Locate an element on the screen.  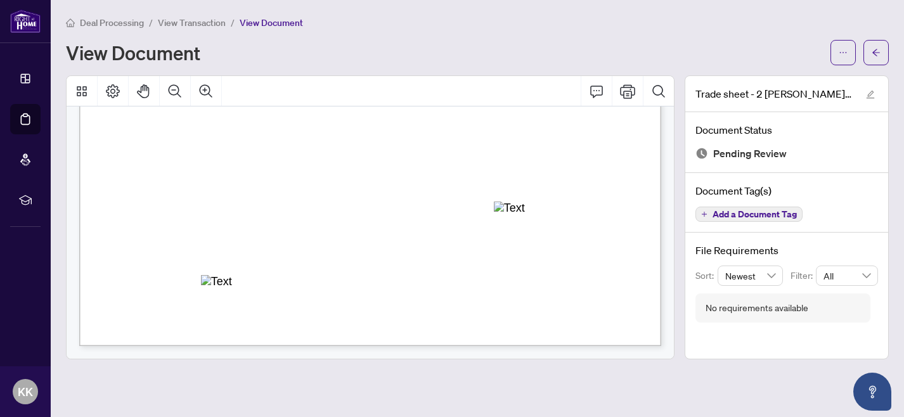
img: logo is located at coordinates (25, 21).